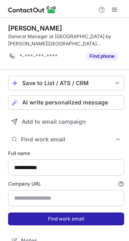 The image size is (129, 241). Describe the element at coordinates (68, 140) in the screenshot. I see `span: Find work email` at that location.